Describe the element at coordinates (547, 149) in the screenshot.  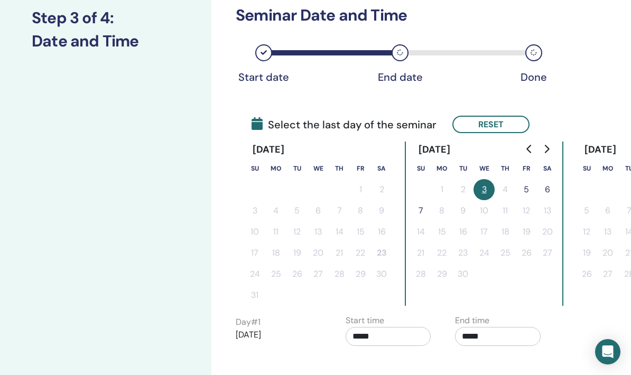
I see `button: Go to next month` at that location.